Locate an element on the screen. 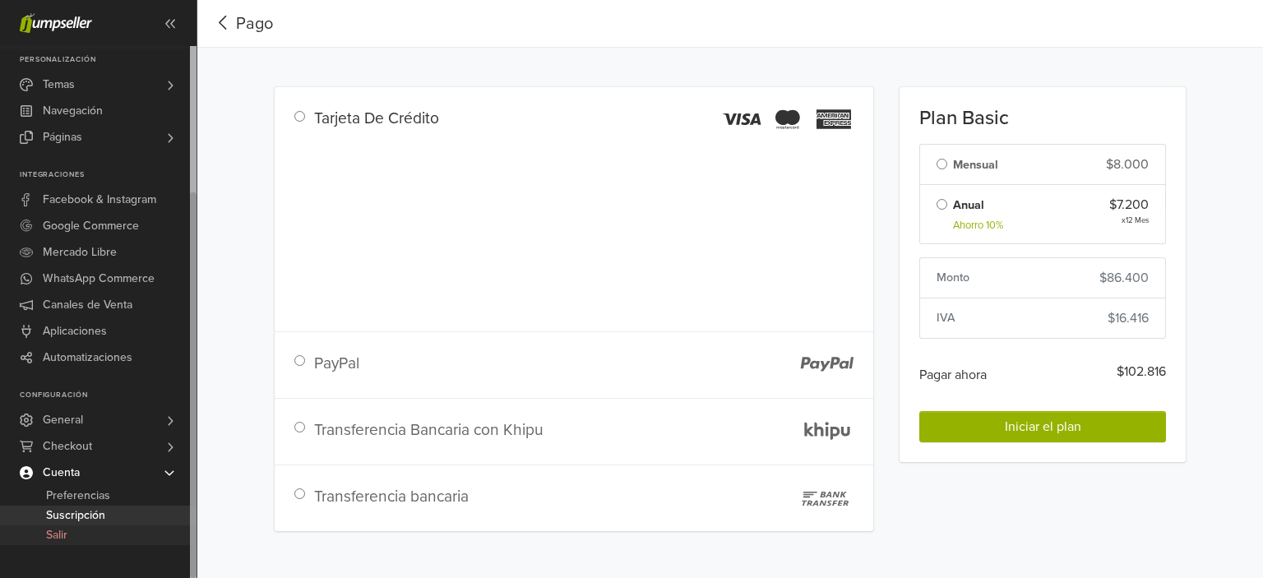  span: Canales de Venta is located at coordinates (87, 305).